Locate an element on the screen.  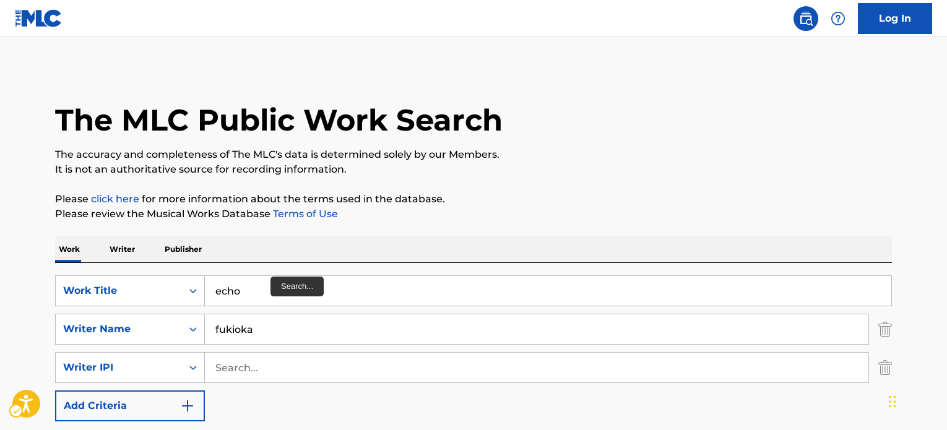
p: Please review the Musical Works Database is located at coordinates (474, 214).